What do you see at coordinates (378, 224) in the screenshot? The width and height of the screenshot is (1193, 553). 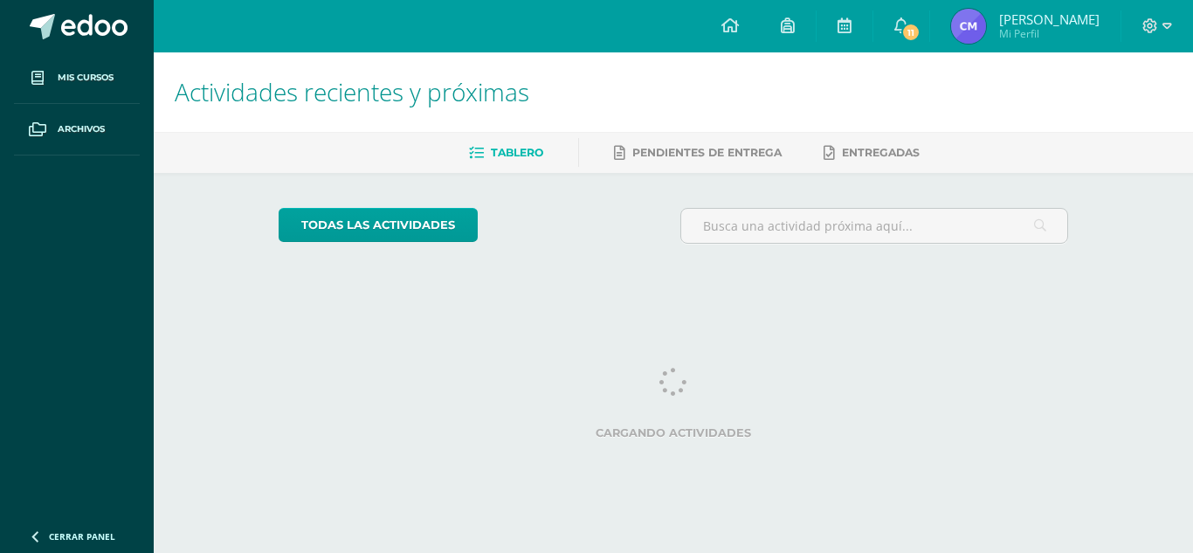 I see `a: todas las Actividades` at bounding box center [378, 224].